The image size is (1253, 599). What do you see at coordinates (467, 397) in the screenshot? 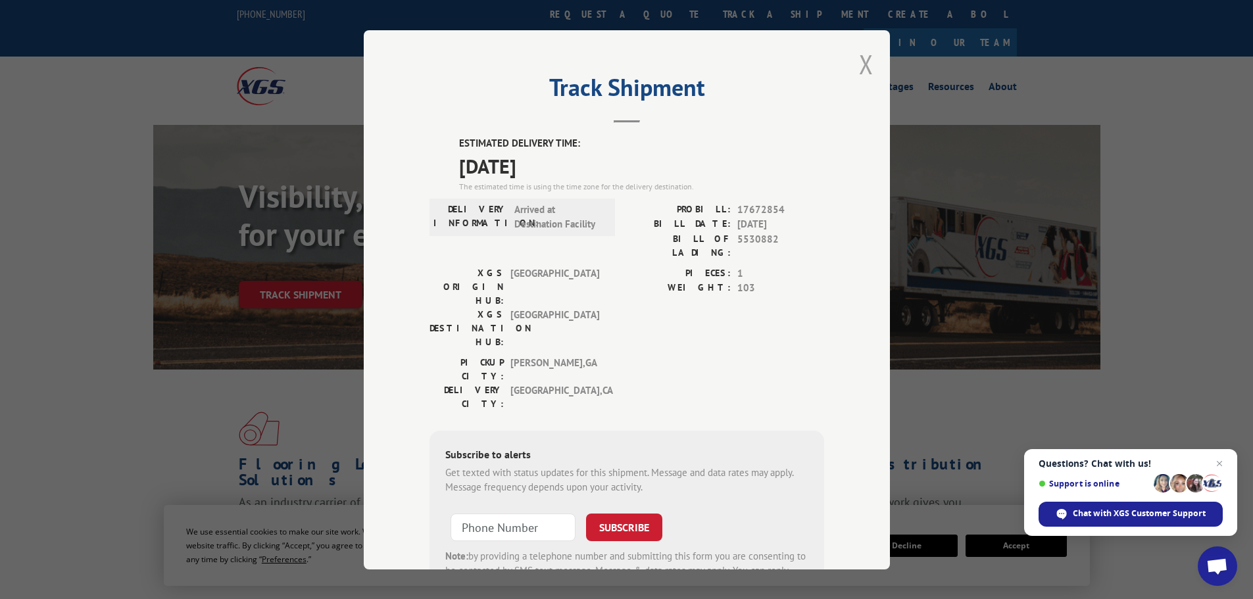
I see `label: DELIVERY CITY:` at bounding box center [467, 397].